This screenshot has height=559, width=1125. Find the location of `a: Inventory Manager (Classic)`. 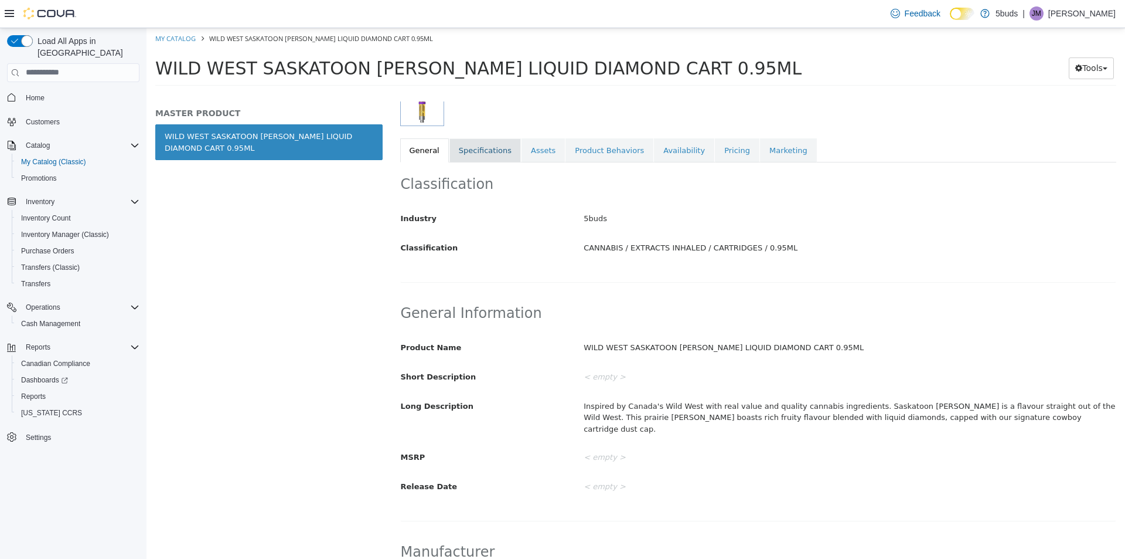

a: Inventory Manager (Classic) is located at coordinates (65, 234).